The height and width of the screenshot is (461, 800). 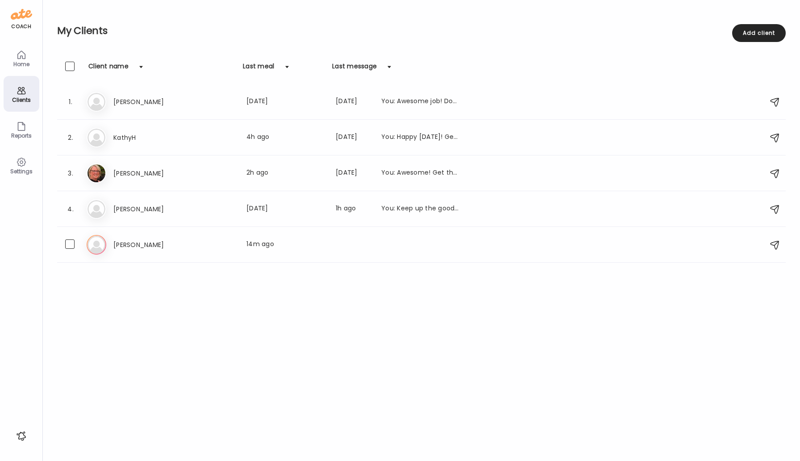 What do you see at coordinates (353, 209) in the screenshot?
I see `div: 1h ago` at bounding box center [353, 209].